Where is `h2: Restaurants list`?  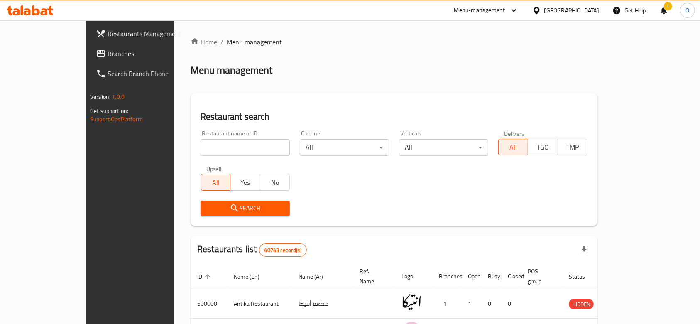 h2: Restaurants list is located at coordinates (252, 249).